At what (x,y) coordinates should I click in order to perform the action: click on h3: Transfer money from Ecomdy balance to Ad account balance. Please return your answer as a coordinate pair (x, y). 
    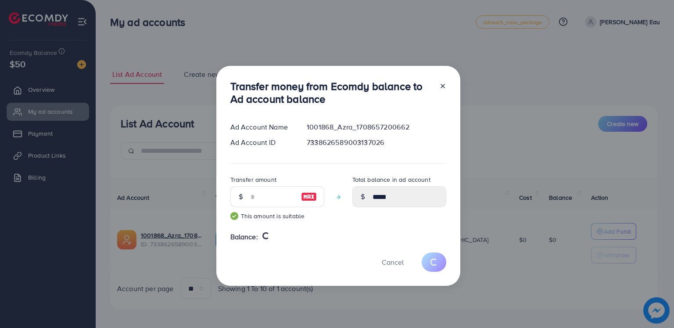
    Looking at the image, I should click on (331, 93).